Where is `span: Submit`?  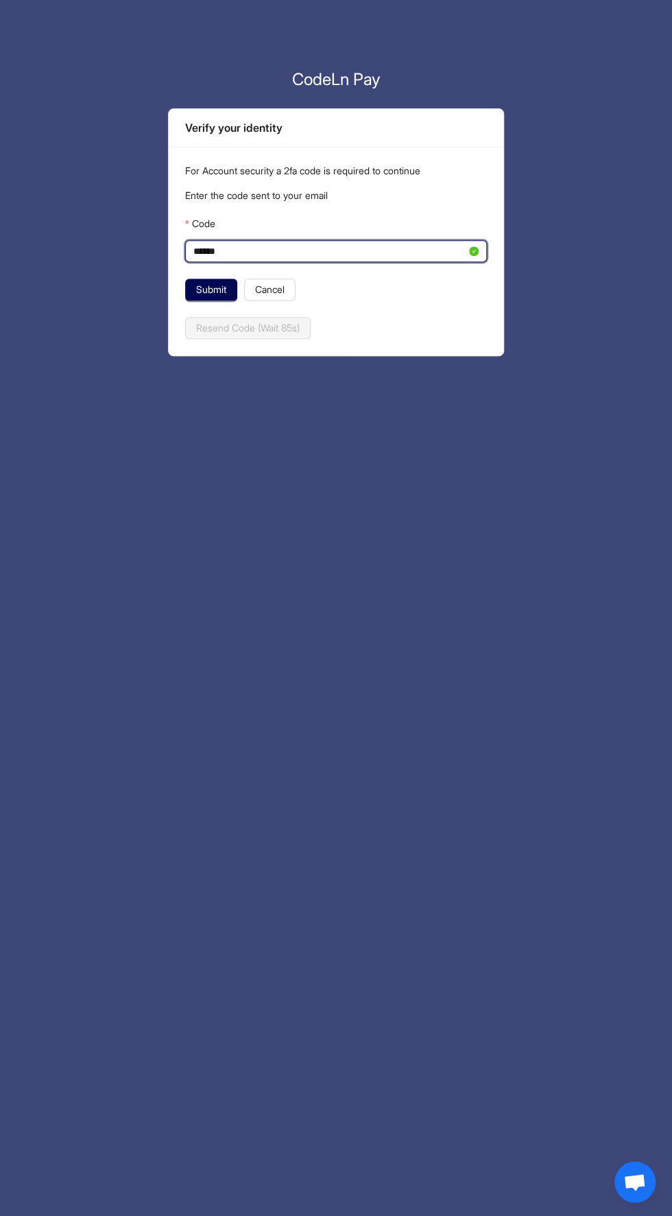 span: Submit is located at coordinates (211, 290).